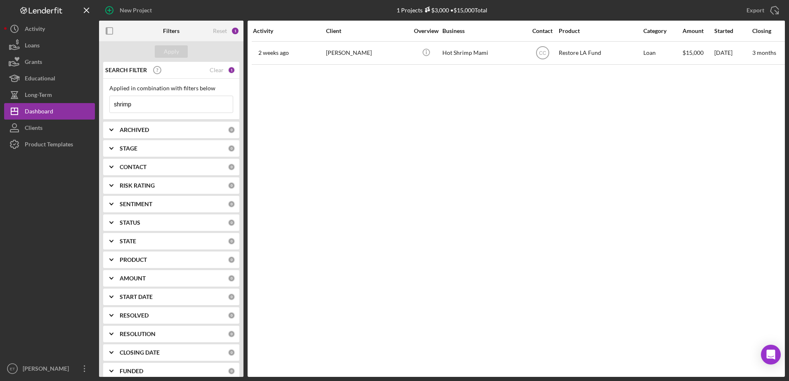  What do you see at coordinates (137, 334) in the screenshot?
I see `b: RESOLUTION` at bounding box center [137, 334].